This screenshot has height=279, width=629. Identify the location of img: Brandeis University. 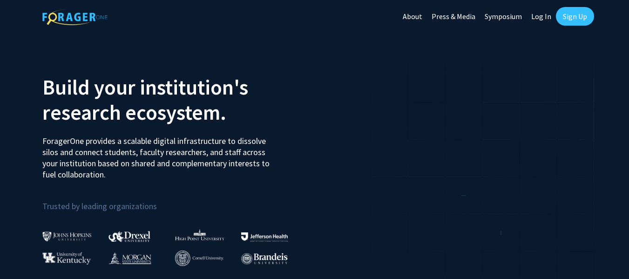
(264, 258).